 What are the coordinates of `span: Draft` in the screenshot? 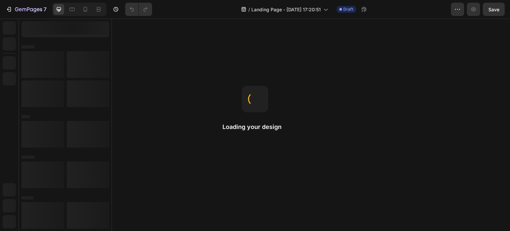 It's located at (348, 9).